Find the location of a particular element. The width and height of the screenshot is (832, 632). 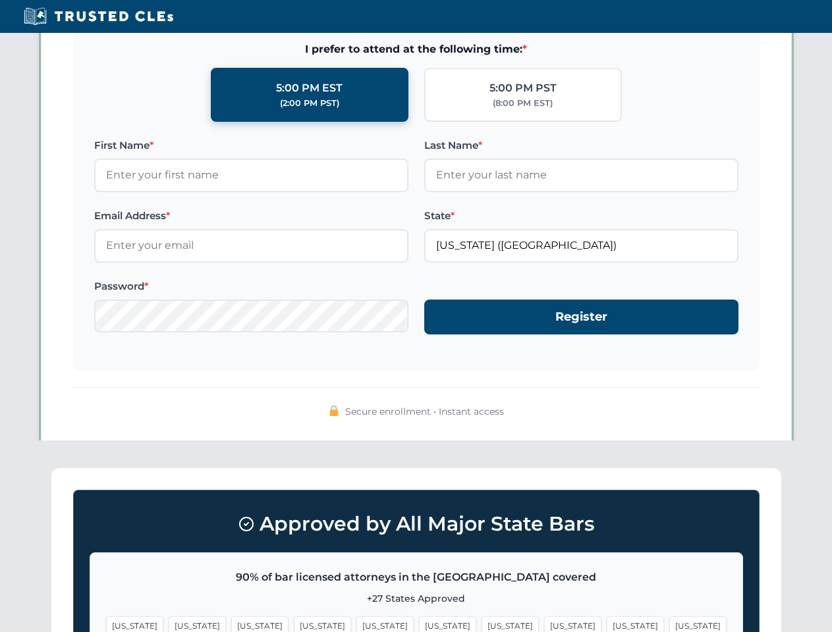

div: (8:00 PM EST) is located at coordinates (522, 103).